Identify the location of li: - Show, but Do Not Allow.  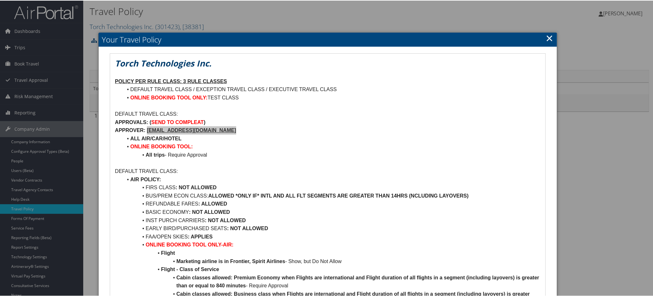
(331, 261).